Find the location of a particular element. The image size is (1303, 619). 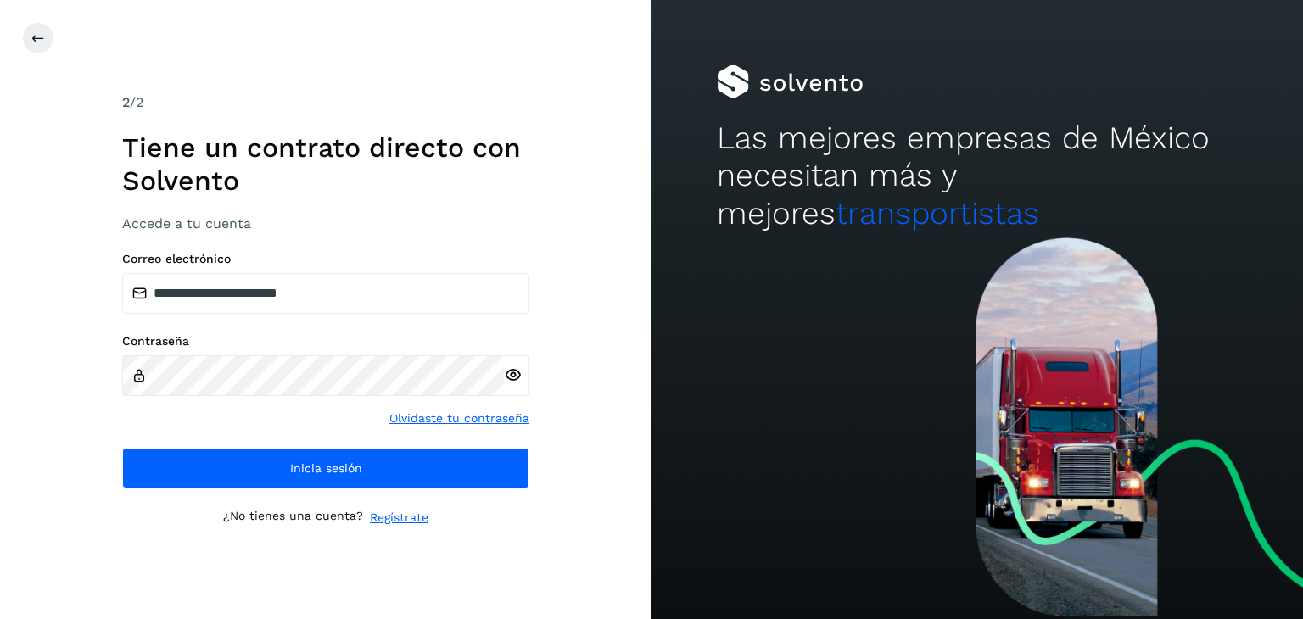

span: Inicia sesión is located at coordinates (326, 468).